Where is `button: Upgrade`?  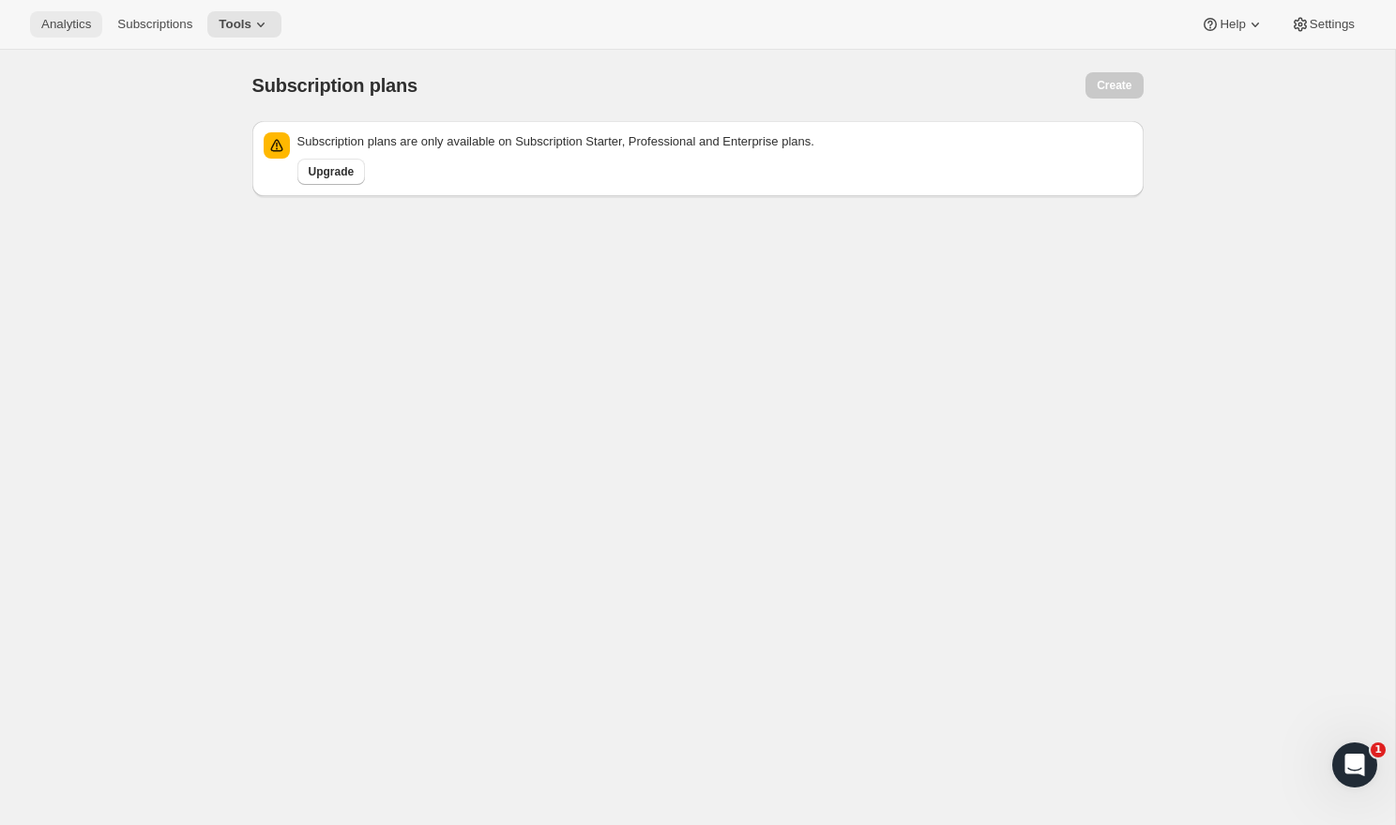 button: Upgrade is located at coordinates (331, 172).